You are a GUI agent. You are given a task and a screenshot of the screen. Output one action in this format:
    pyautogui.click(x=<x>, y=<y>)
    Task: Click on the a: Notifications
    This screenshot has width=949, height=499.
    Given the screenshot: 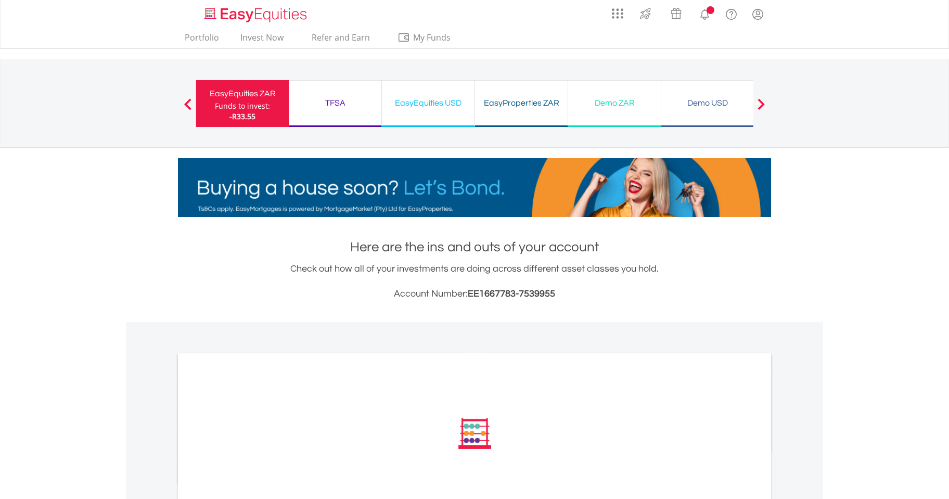 What is the action you would take?
    pyautogui.click(x=705, y=13)
    